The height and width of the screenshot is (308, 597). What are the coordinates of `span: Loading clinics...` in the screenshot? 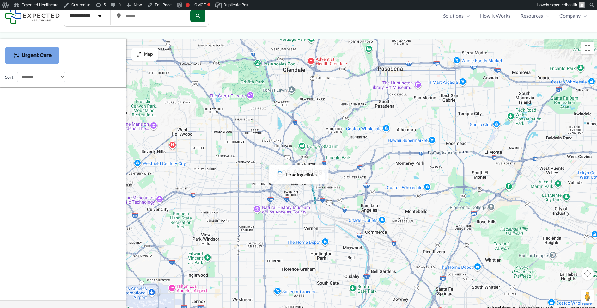 It's located at (303, 174).